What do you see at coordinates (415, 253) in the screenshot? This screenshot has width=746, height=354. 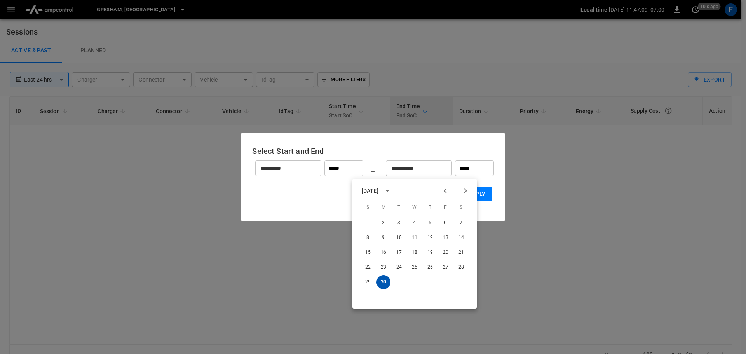 I see `button: 18` at bounding box center [415, 253].